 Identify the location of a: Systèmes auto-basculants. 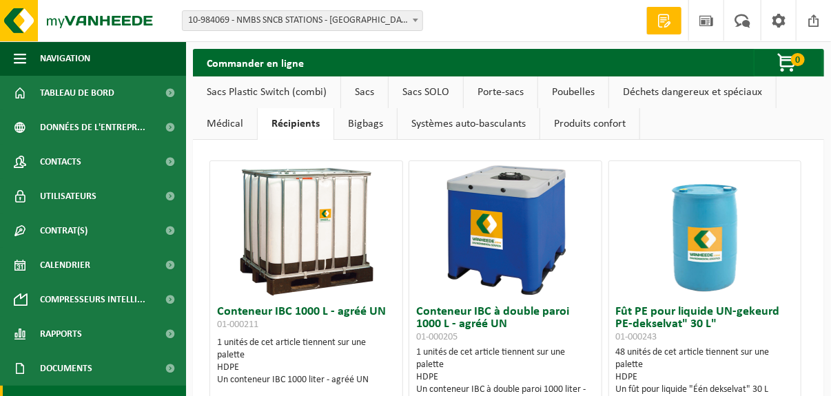
(469, 124).